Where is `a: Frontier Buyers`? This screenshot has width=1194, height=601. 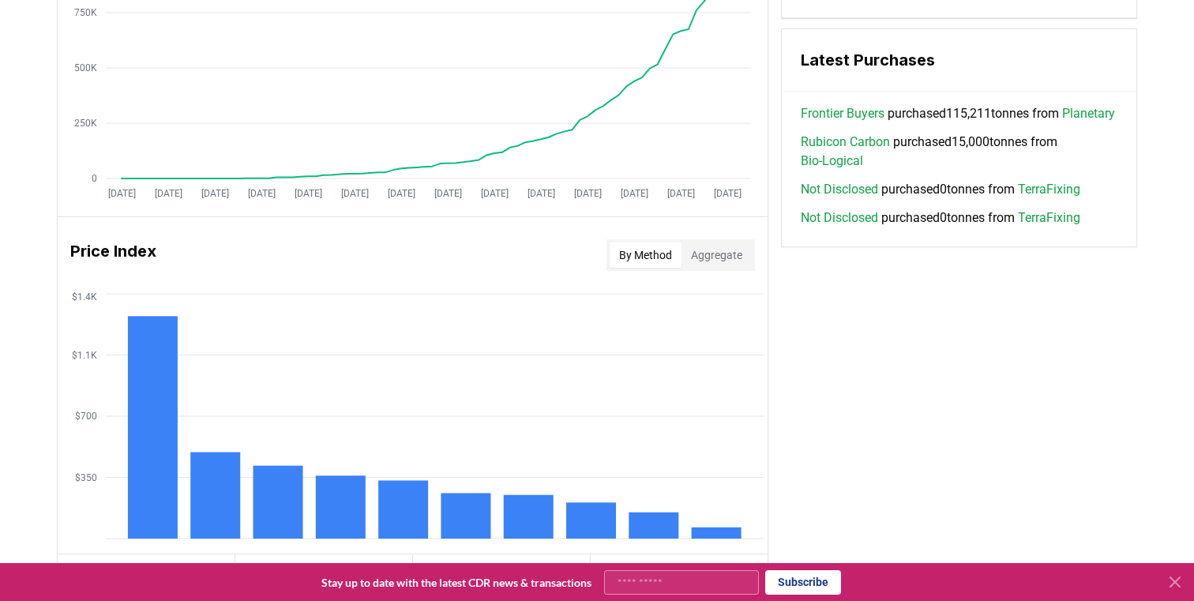 a: Frontier Buyers is located at coordinates (843, 114).